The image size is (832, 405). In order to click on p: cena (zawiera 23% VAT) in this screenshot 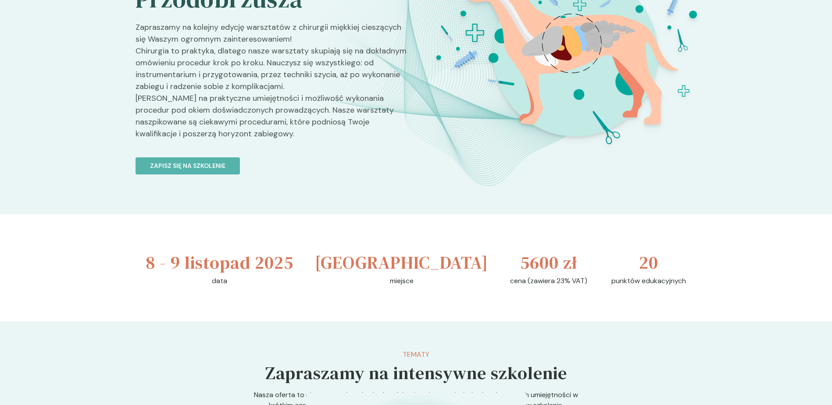, I will do `click(548, 281)`.